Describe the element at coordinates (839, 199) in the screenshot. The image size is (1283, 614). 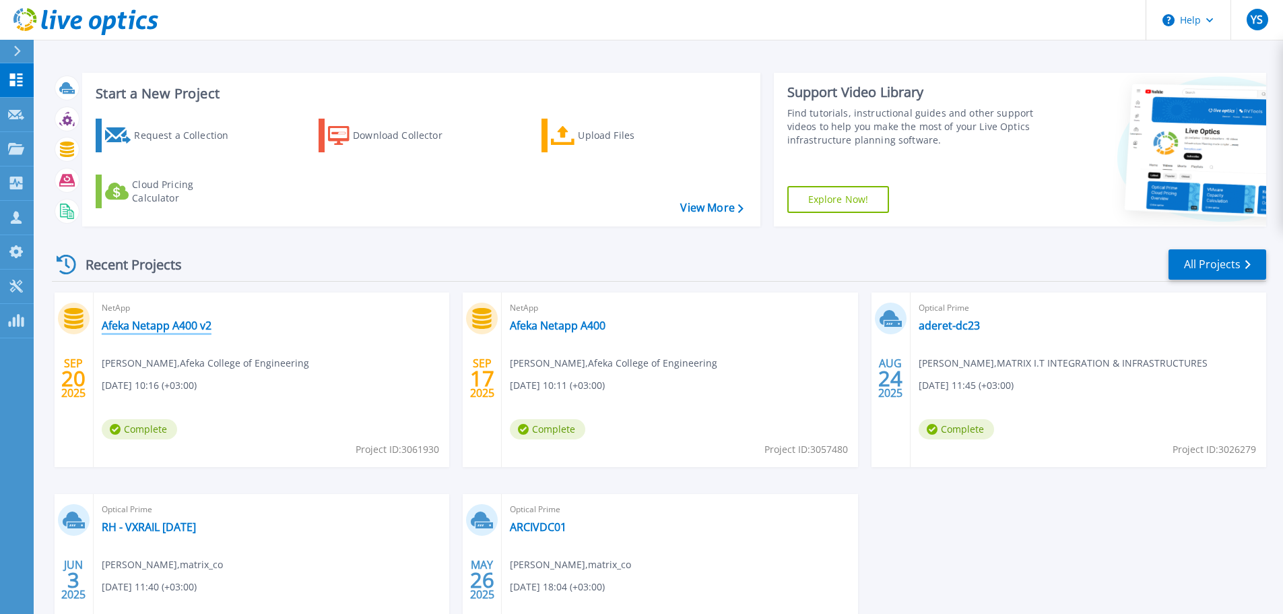
I see `a: Explore Now!` at that location.